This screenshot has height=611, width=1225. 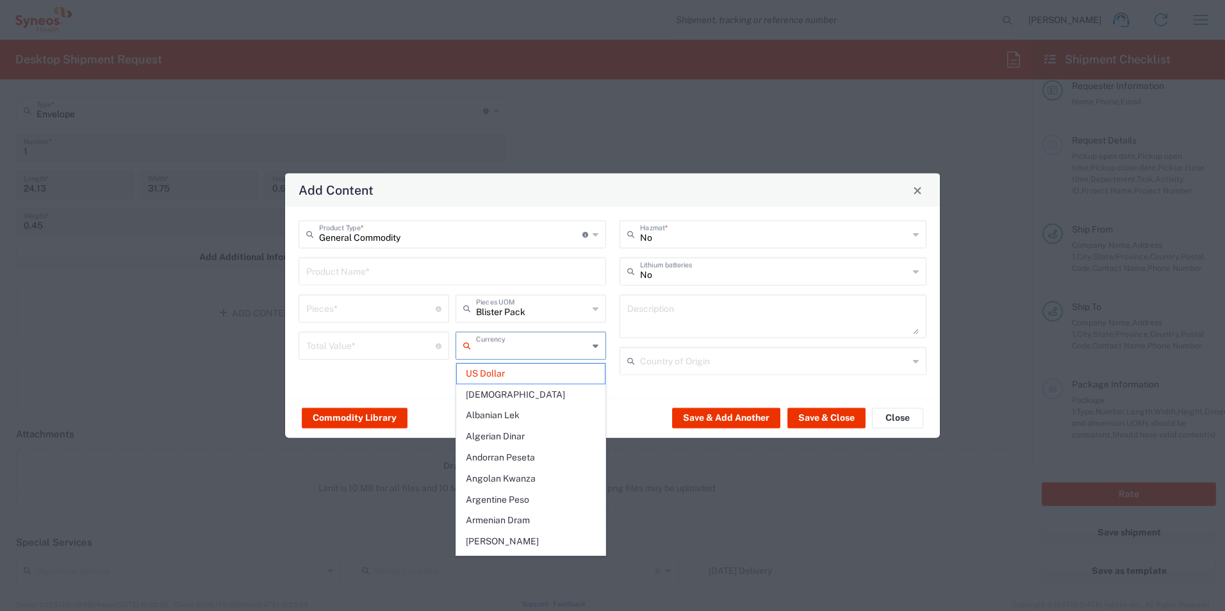 What do you see at coordinates (726, 418) in the screenshot?
I see `button: Save & Add Another` at bounding box center [726, 418].